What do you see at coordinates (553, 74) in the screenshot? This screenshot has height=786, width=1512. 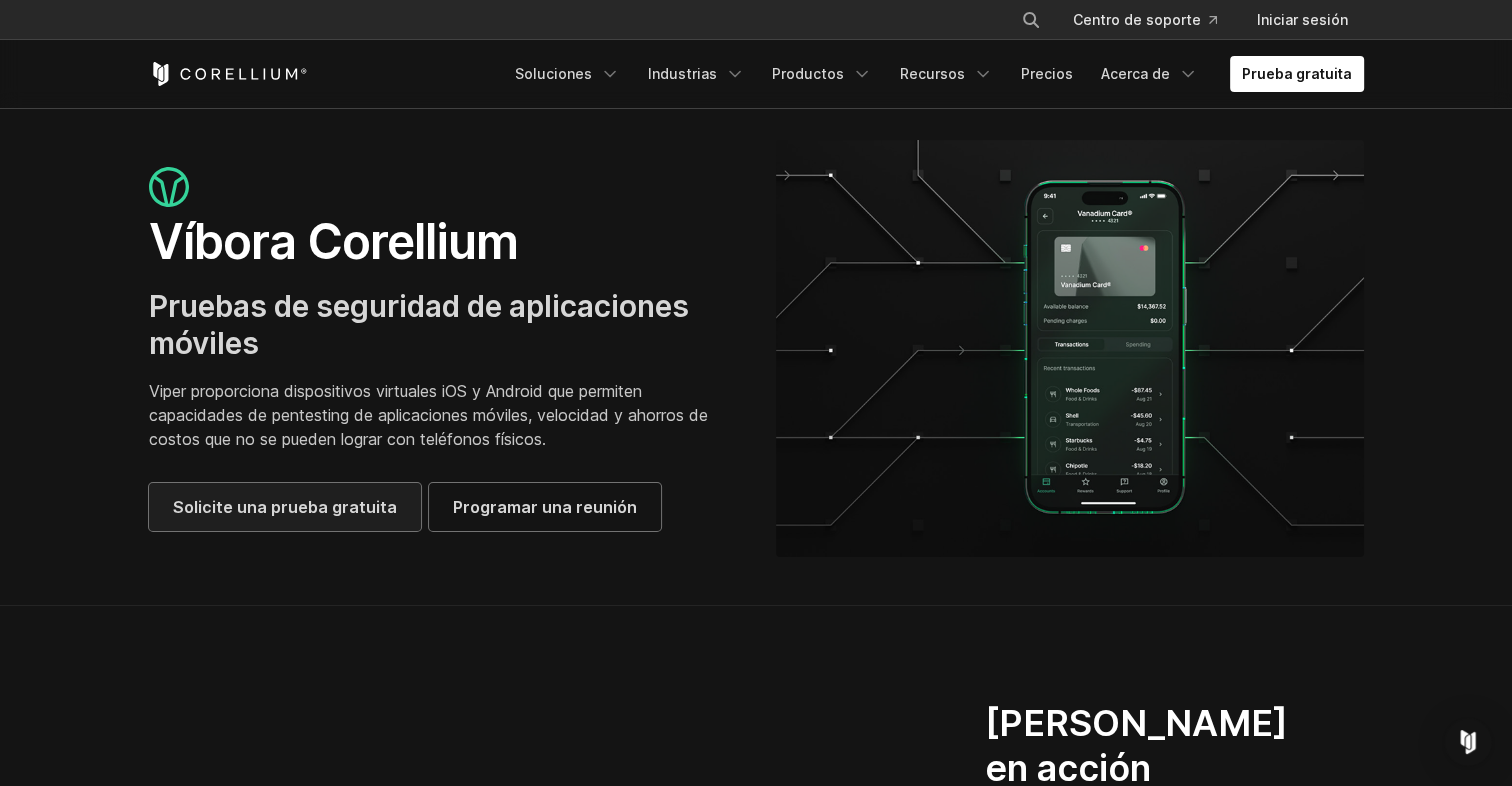 I see `font: Soluciones` at bounding box center [553, 74].